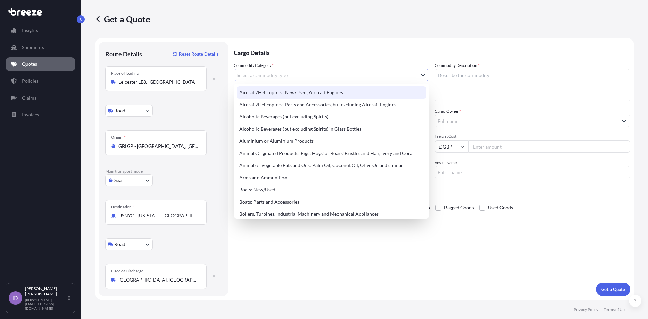 The height and width of the screenshot is (319, 648). I want to click on input: Full name, so click(526, 121).